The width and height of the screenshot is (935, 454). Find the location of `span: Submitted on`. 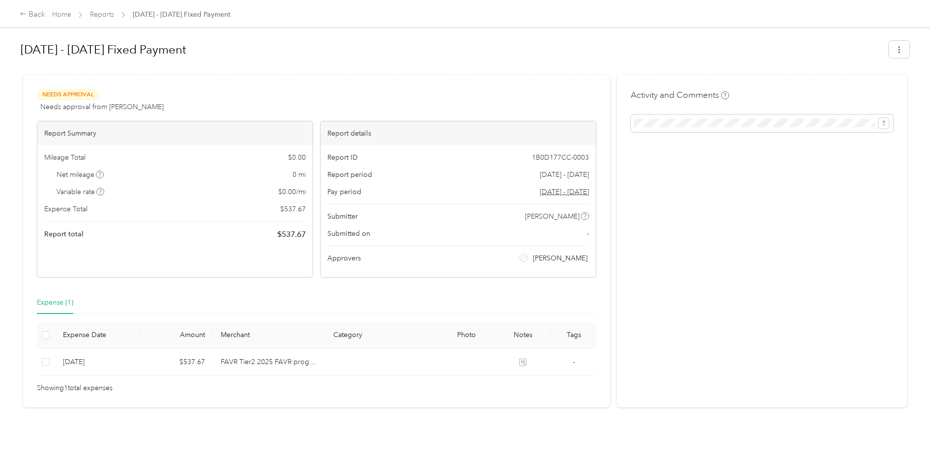

span: Submitted on is located at coordinates (349, 234).